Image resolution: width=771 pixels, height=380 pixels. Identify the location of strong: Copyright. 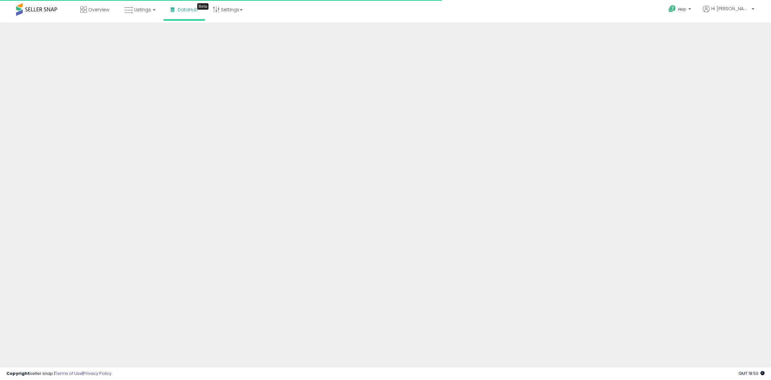
(18, 373).